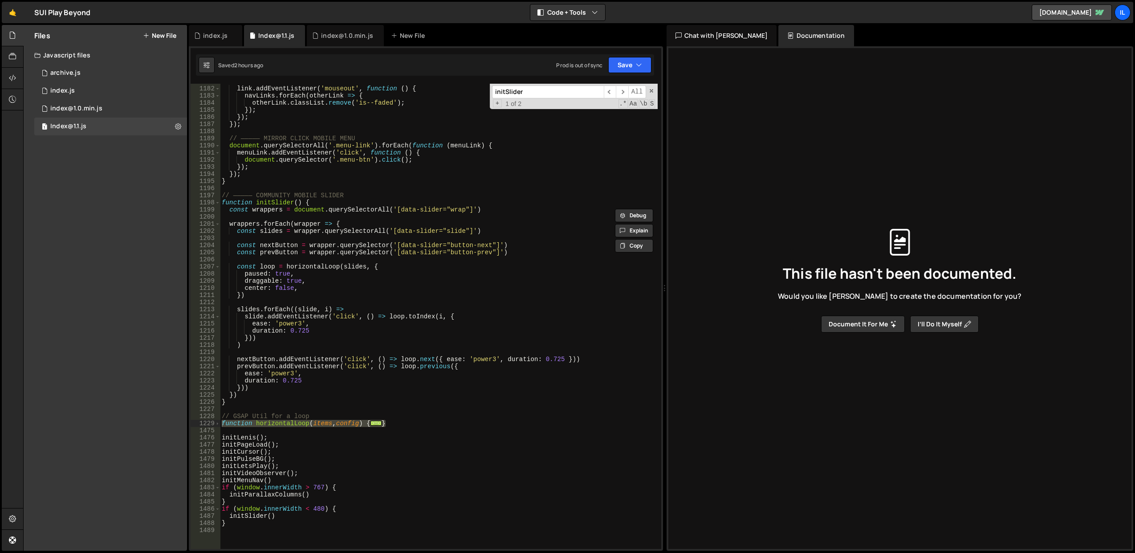 The width and height of the screenshot is (1135, 553). What do you see at coordinates (205, 309) in the screenshot?
I see `div: 1213` at bounding box center [205, 309].